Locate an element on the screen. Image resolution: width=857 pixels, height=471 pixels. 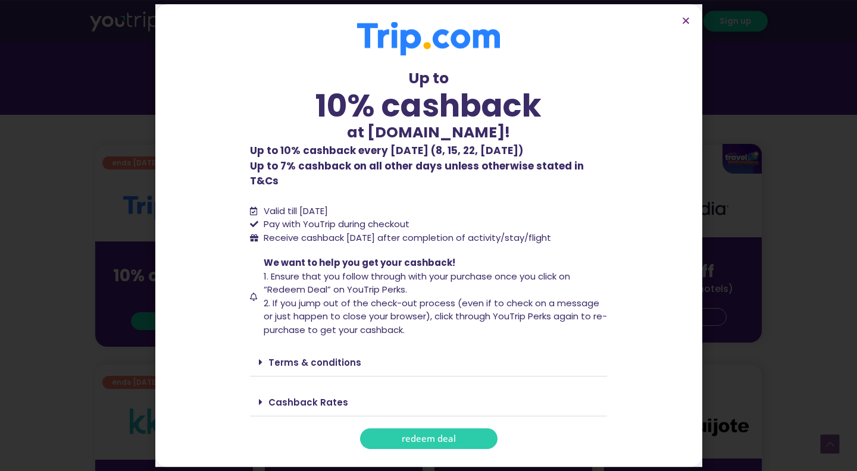
p: Up to 7% cashback on all other days unless otherwise stated in T&Cs is located at coordinates (429, 166).